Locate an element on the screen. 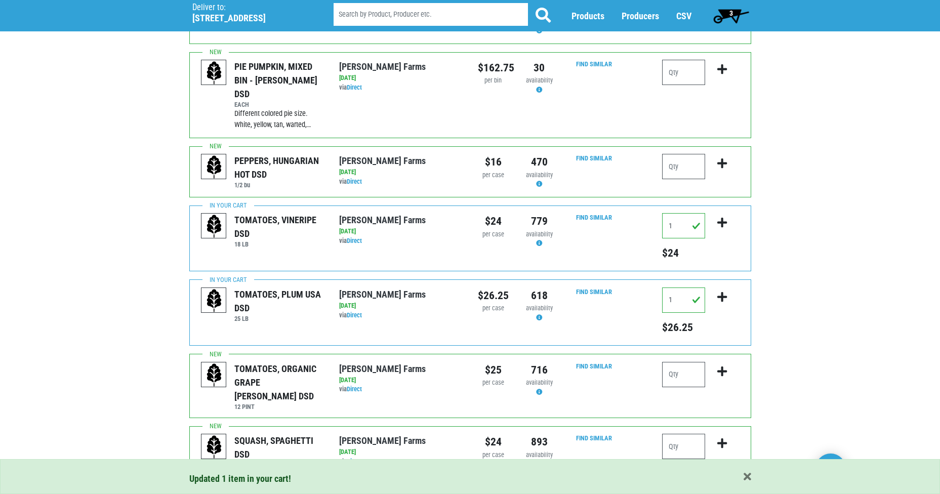 The height and width of the screenshot is (494, 940). div: 30 is located at coordinates (539, 68).